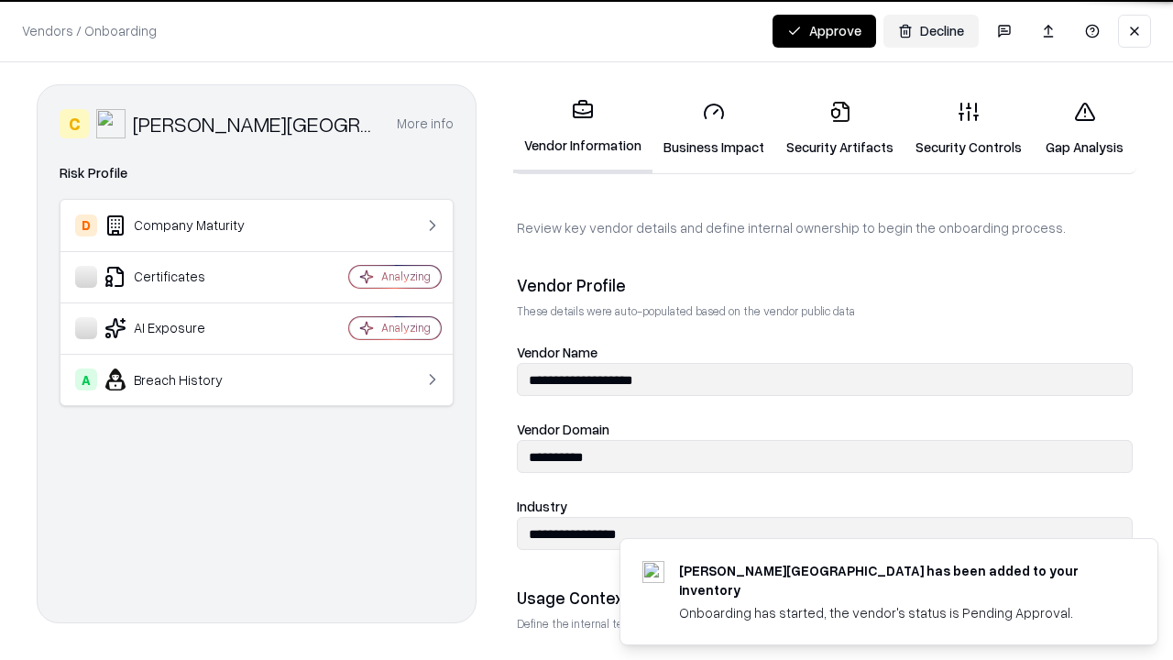  What do you see at coordinates (824, 31) in the screenshot?
I see `button: Approve` at bounding box center [824, 31].